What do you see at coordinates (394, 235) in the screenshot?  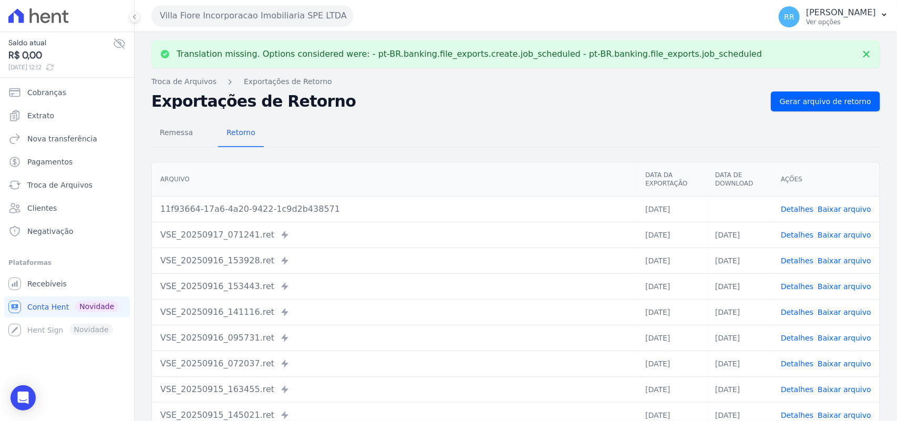 I see `div: VSE_20250917_071241.ret` at bounding box center [394, 235].